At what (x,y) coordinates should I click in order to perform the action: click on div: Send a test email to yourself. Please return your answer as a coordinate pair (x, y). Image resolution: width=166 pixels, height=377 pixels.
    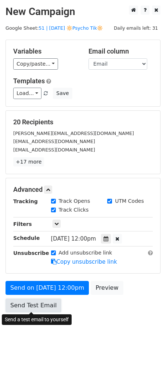
    Looking at the image, I should click on (37, 319).